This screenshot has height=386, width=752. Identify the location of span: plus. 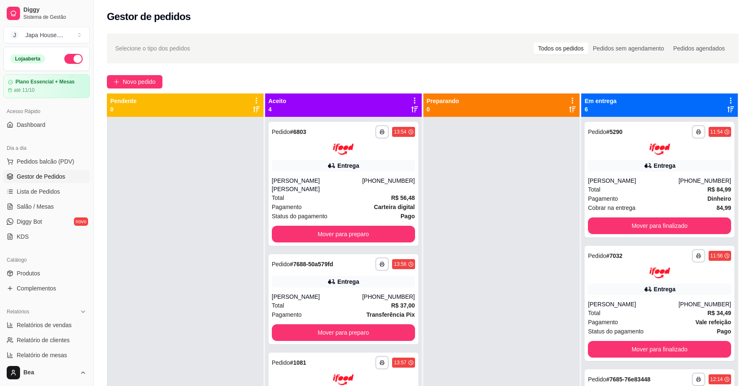
(116, 82).